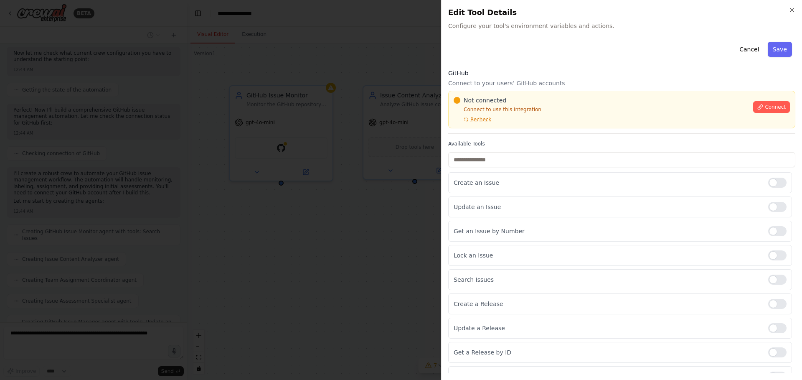 The height and width of the screenshot is (380, 802). Describe the element at coordinates (472, 119) in the screenshot. I see `button: Recheck` at that location.